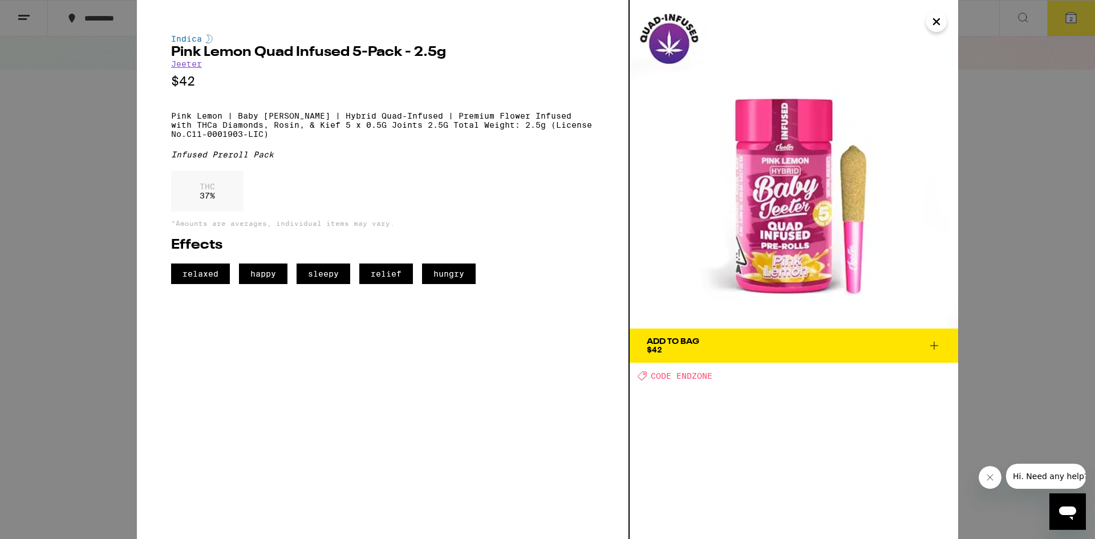 This screenshot has height=539, width=1095. I want to click on p: THC, so click(207, 187).